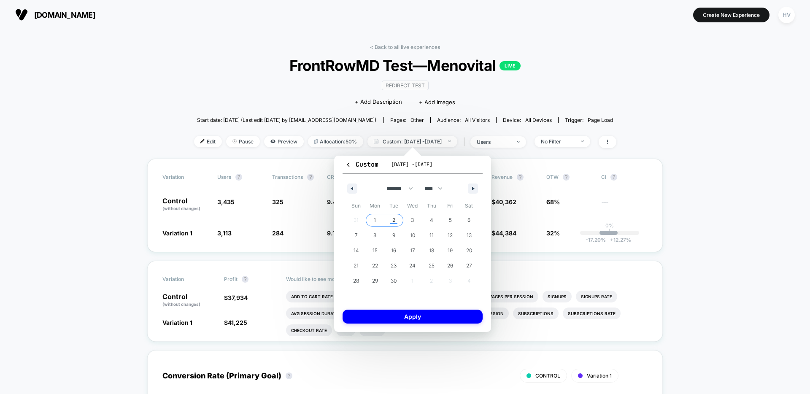  What do you see at coordinates (376, 141) in the screenshot?
I see `img: calendar` at bounding box center [376, 141].